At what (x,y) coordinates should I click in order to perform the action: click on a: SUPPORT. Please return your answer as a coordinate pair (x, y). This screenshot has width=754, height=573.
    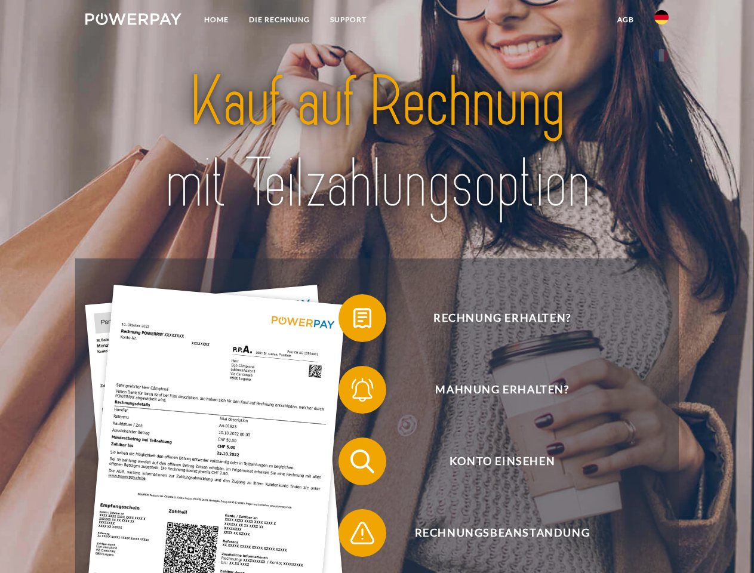
    Looking at the image, I should click on (348, 20).